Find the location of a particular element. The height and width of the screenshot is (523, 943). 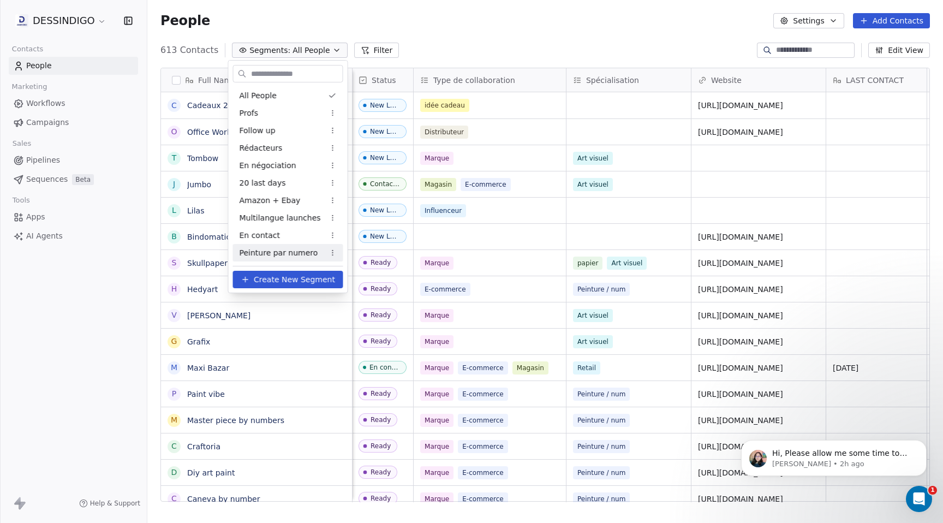

span: 20 last days is located at coordinates (262, 183).